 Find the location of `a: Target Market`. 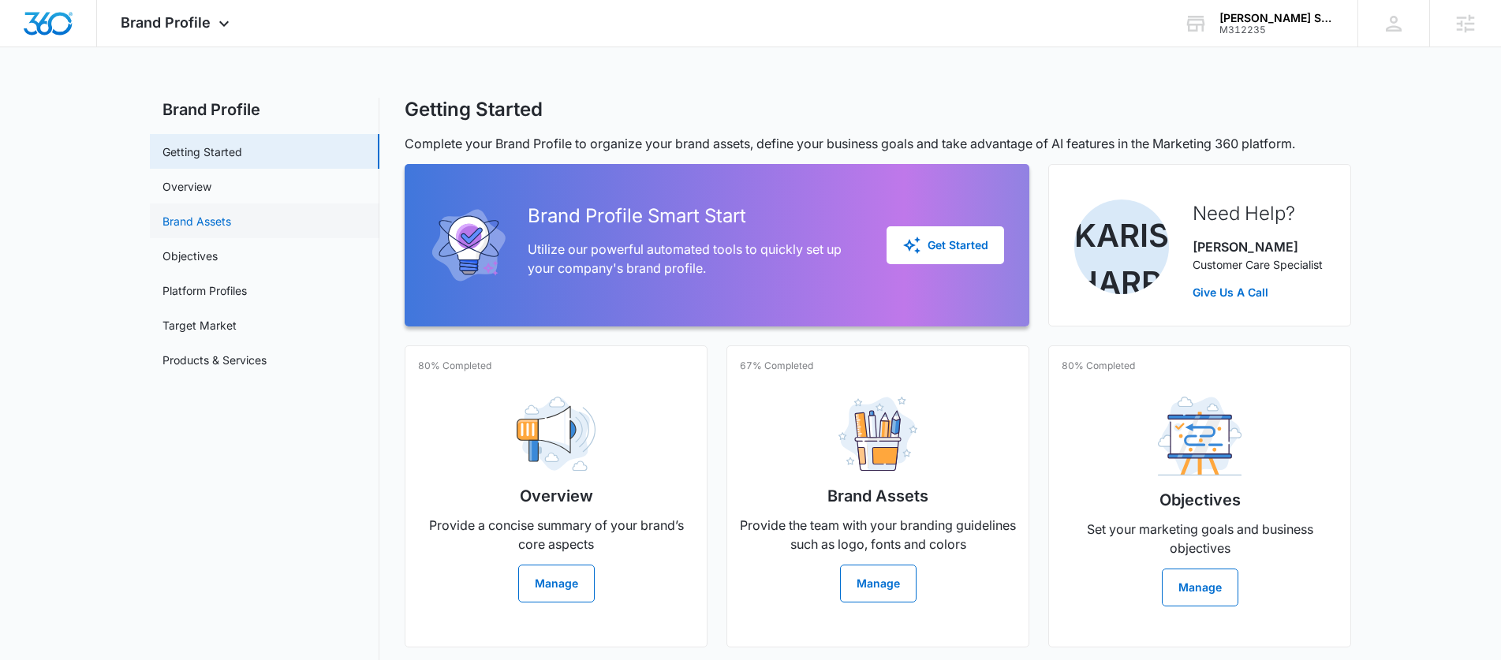

a: Target Market is located at coordinates (200, 325).